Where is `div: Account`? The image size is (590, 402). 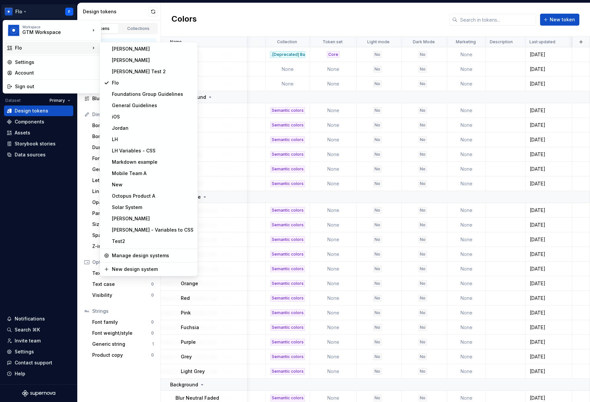
div: Account is located at coordinates (56, 73).